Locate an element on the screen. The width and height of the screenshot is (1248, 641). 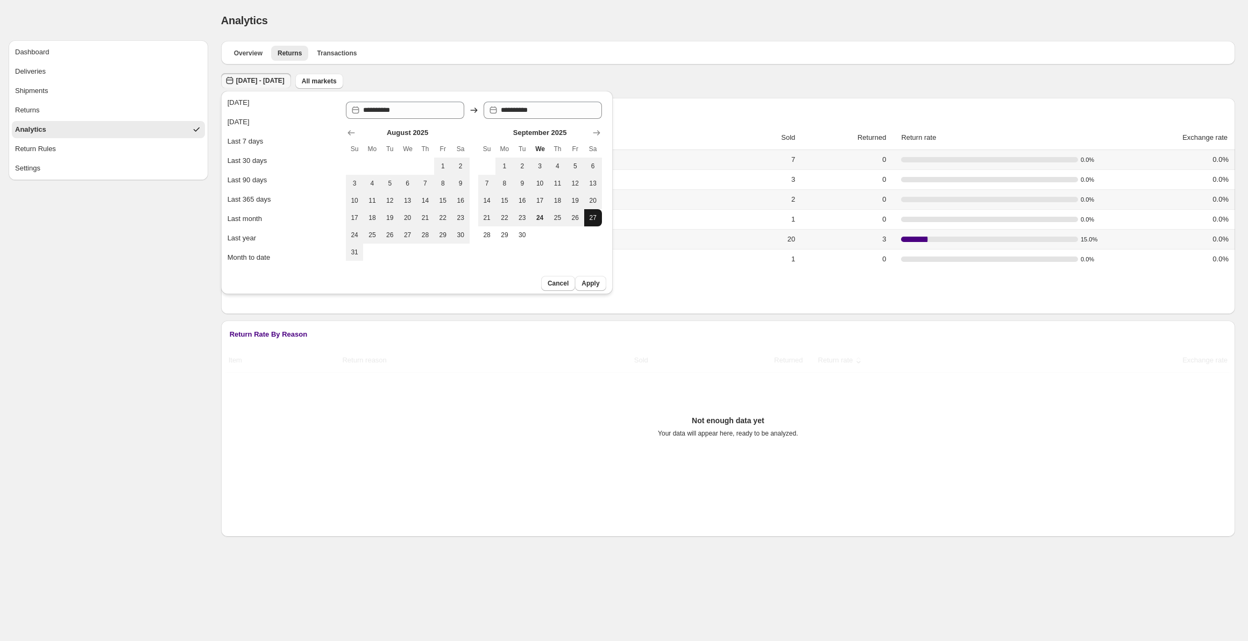
button: Saturday August 30 2025 is located at coordinates (461, 235).